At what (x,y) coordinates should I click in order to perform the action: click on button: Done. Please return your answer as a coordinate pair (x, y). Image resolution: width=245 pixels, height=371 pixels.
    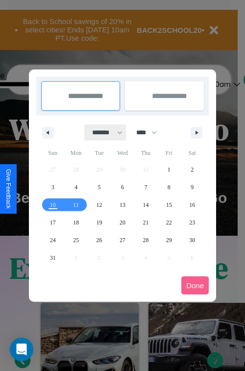
    Looking at the image, I should click on (195, 285).